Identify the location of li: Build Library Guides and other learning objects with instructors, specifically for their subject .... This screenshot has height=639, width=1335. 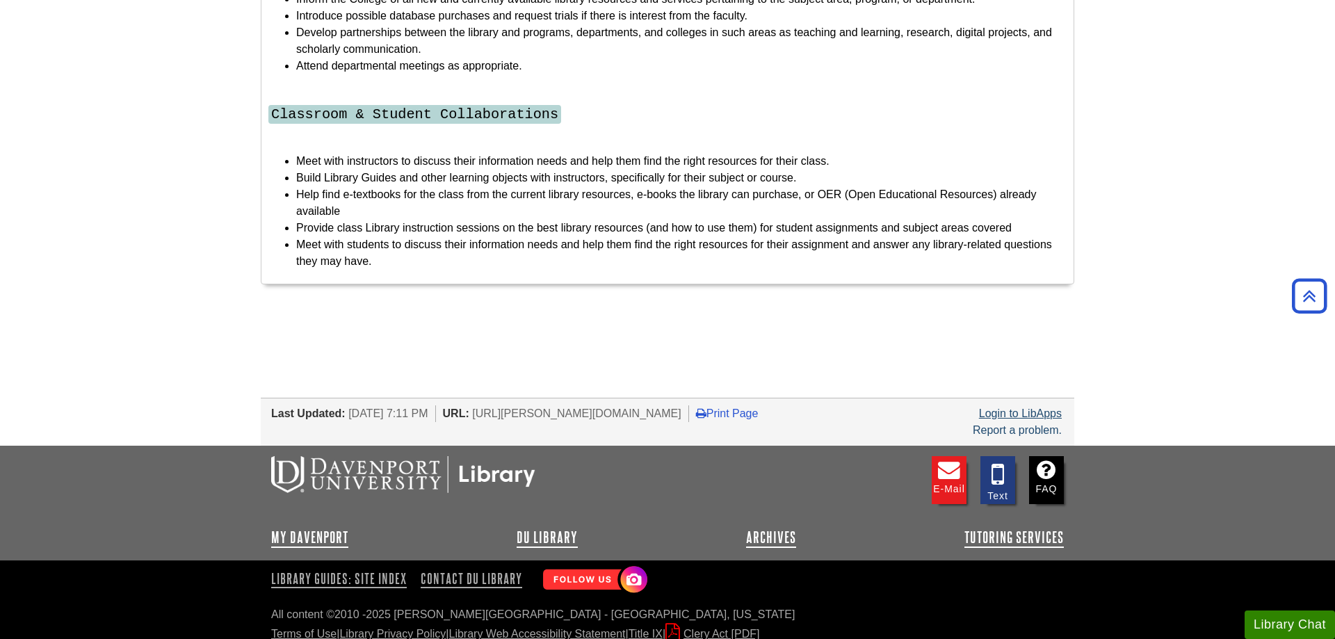
(681, 178).